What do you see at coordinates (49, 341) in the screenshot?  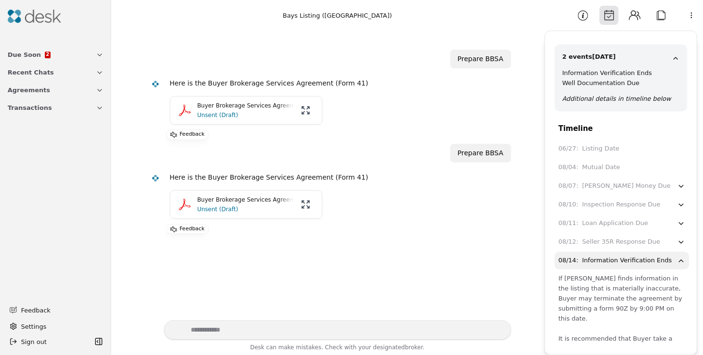 I see `button: Sign out` at bounding box center [49, 341].